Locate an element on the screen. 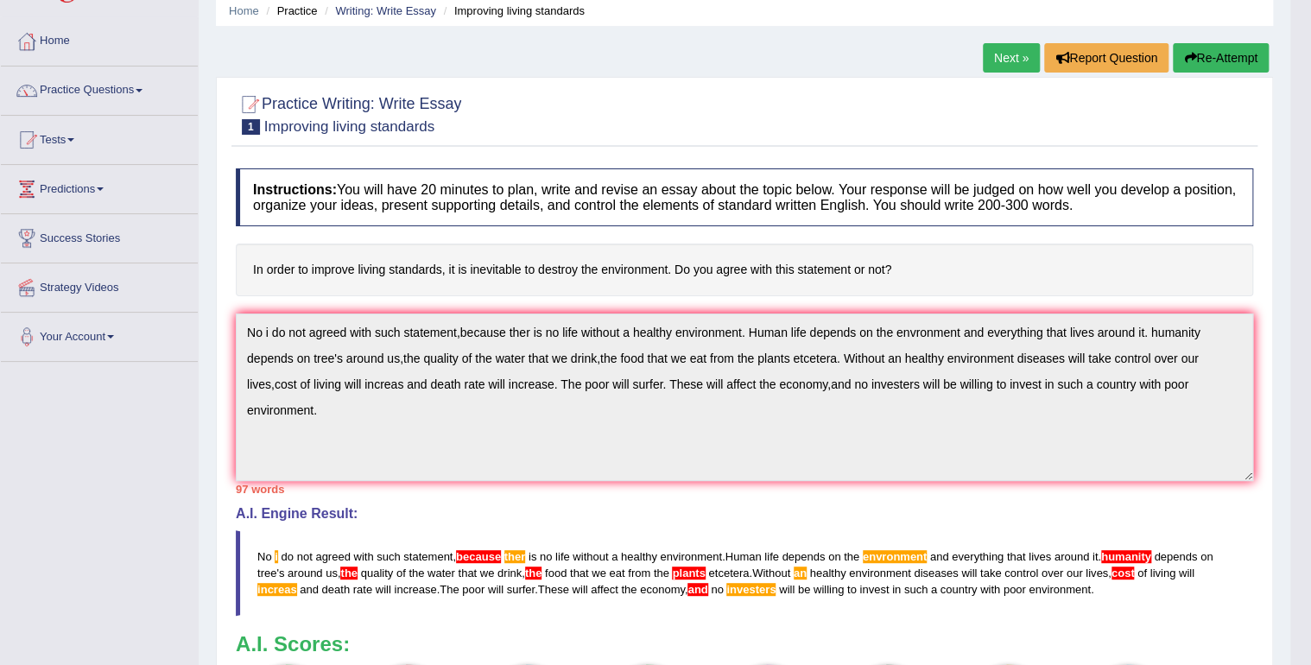 This screenshot has width=1311, height=665. a: Writing: Write Essay is located at coordinates (385, 10).